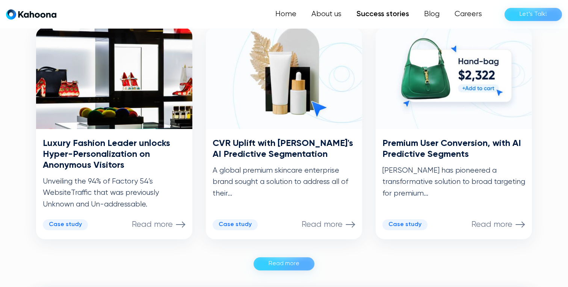  I want to click on div: Read more, so click(284, 264).